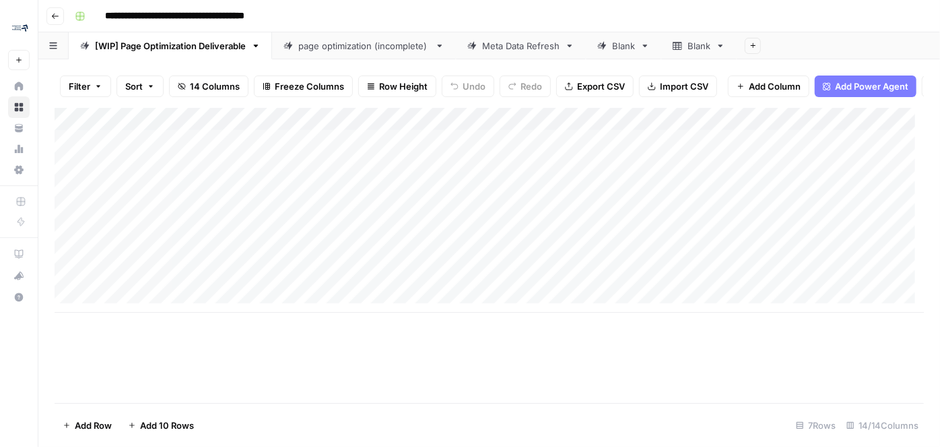 This screenshot has height=447, width=940. What do you see at coordinates (309, 86) in the screenshot?
I see `span: Freeze Columns` at bounding box center [309, 86].